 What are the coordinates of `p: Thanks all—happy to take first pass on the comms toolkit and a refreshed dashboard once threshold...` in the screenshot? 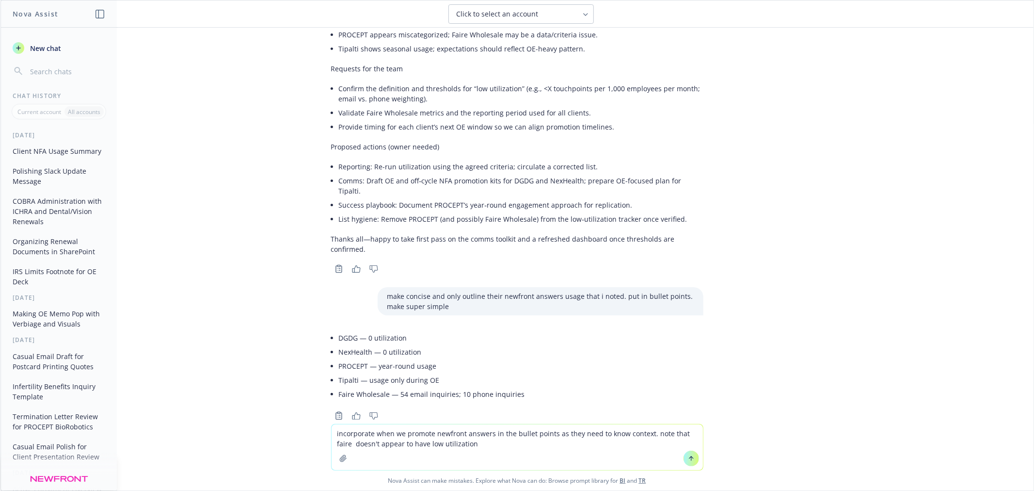 It's located at (517, 244).